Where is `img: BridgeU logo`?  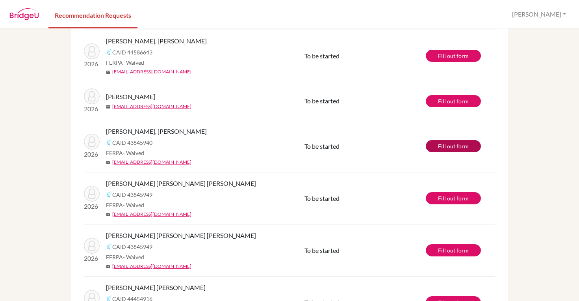 img: BridgeU logo is located at coordinates (24, 14).